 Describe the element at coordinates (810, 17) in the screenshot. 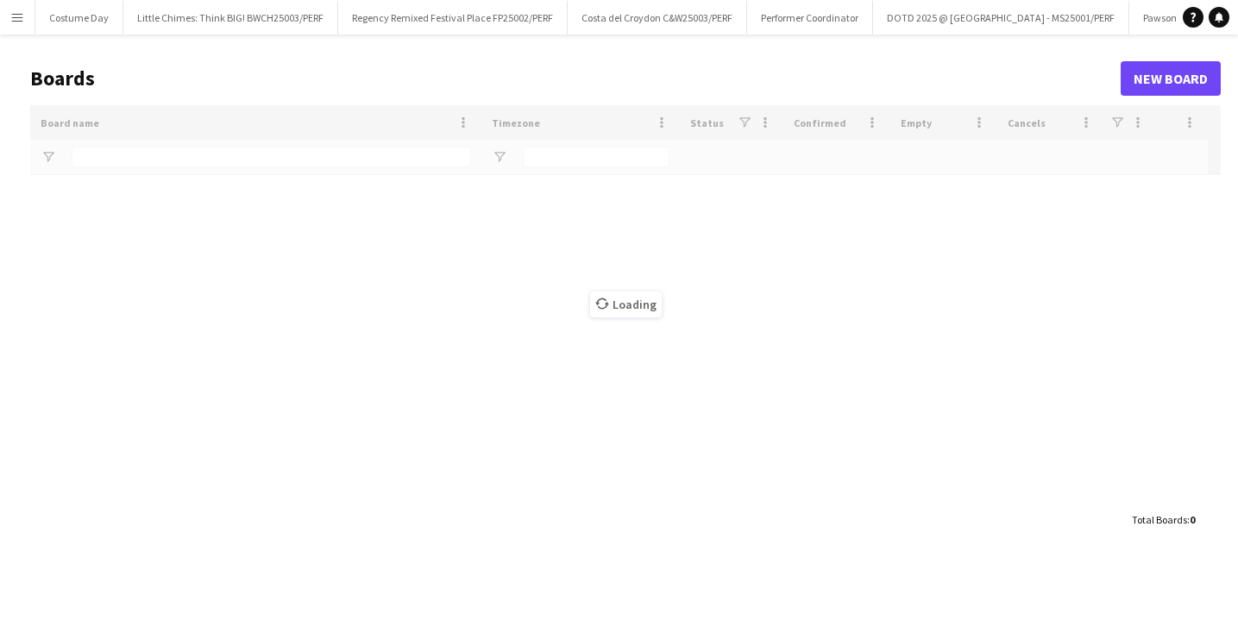

I see `button: Performer Coordinator` at that location.